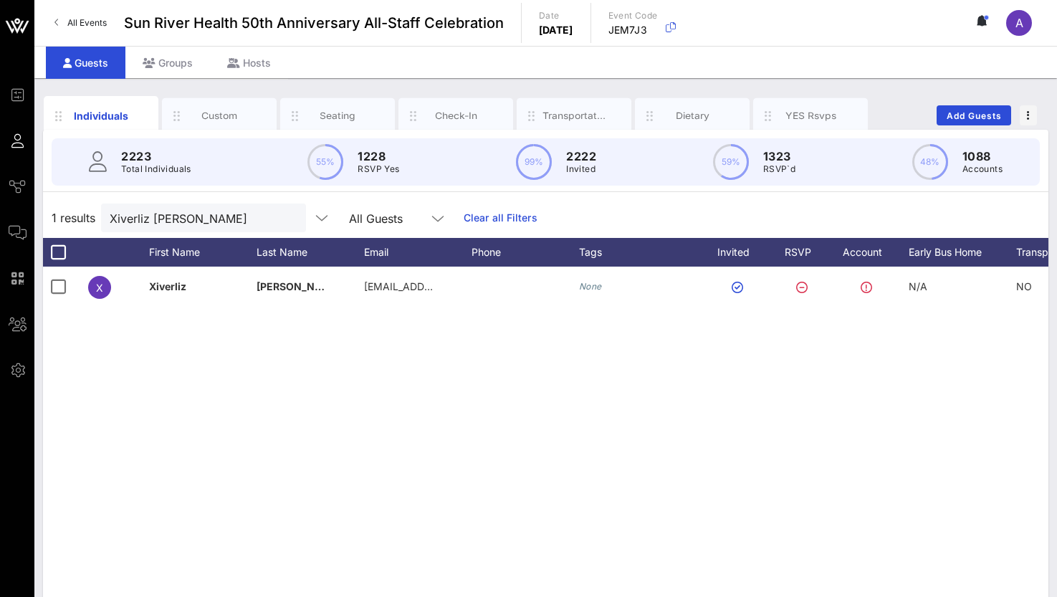  Describe the element at coordinates (640, 252) in the screenshot. I see `div: Tags` at that location.